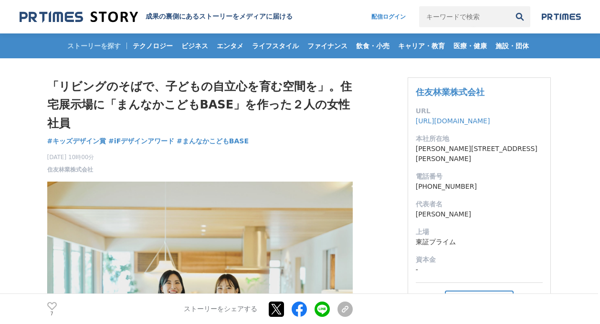 The height and width of the screenshot is (324, 600). I want to click on a: 飲食・小売, so click(373, 46).